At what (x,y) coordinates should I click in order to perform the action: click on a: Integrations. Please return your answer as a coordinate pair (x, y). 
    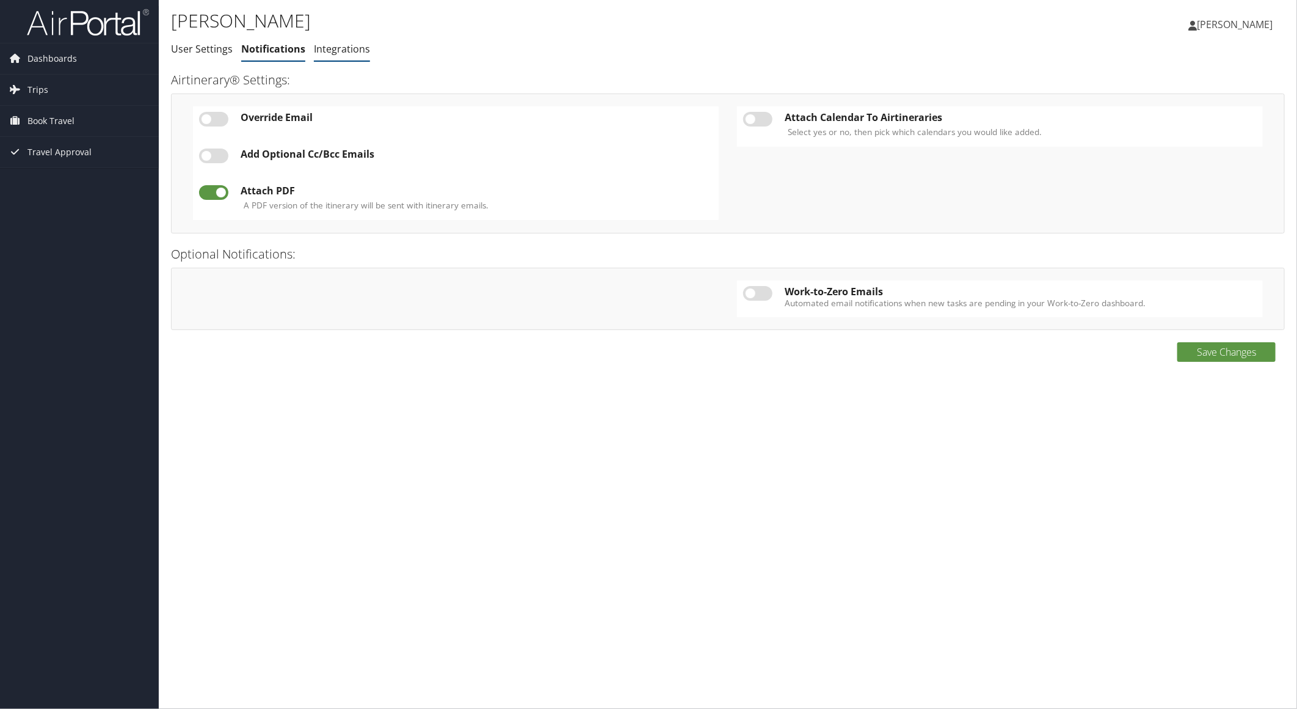
    Looking at the image, I should click on (342, 49).